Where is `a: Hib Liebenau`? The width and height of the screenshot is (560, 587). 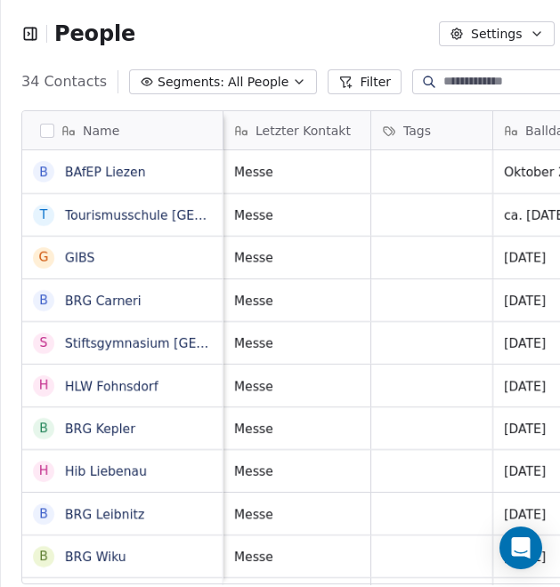
a: Hib Liebenau is located at coordinates (106, 472).